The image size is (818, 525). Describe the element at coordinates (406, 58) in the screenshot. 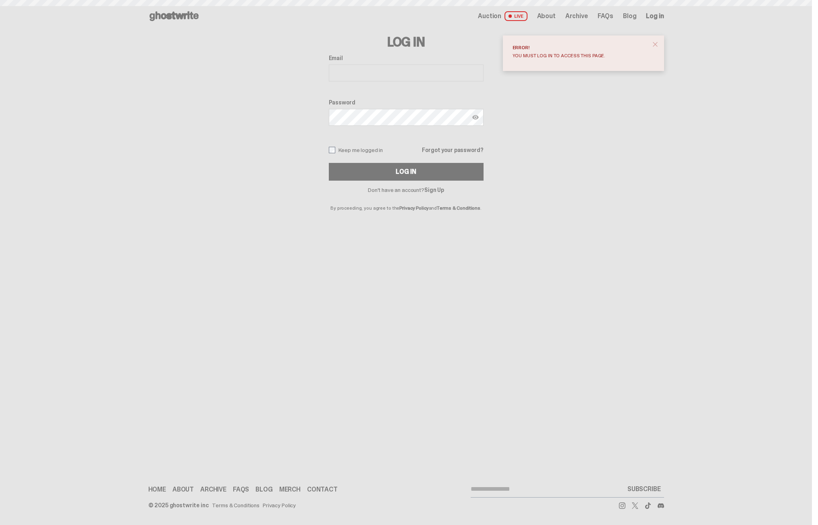

I see `label: Email` at that location.